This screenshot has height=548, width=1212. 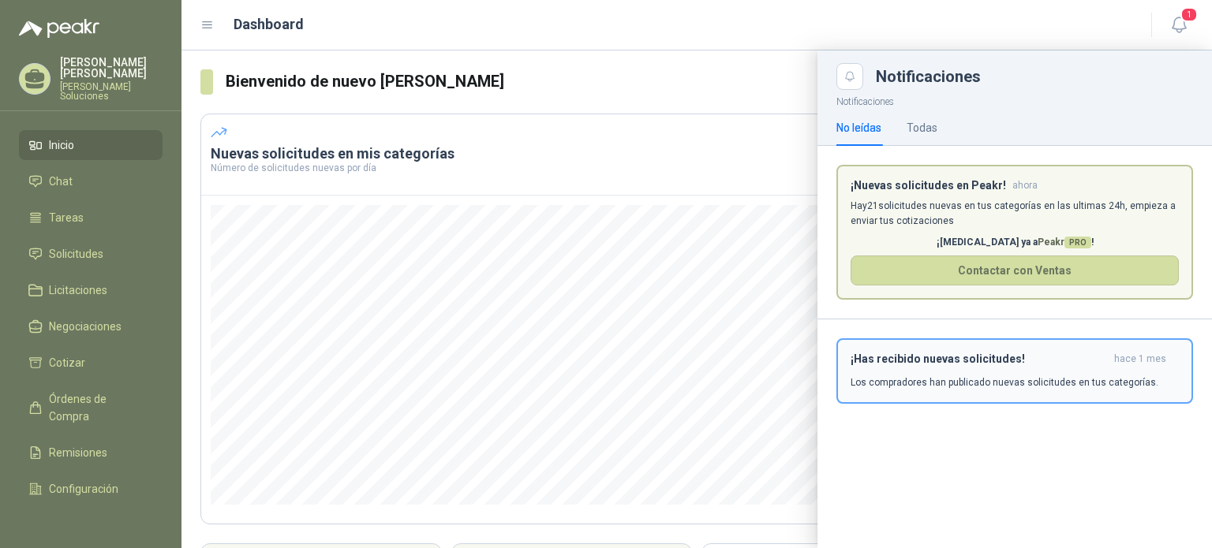 What do you see at coordinates (91, 453) in the screenshot?
I see `a: Remisiones` at bounding box center [91, 453].